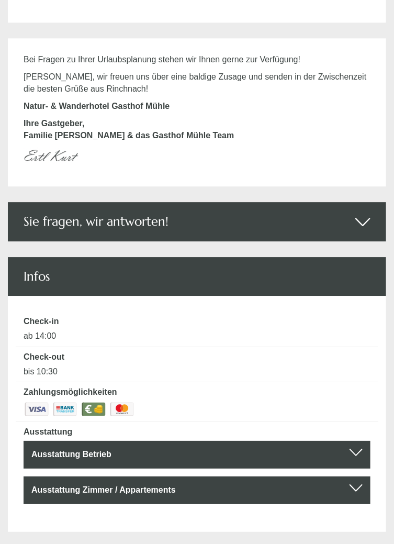 The height and width of the screenshot is (544, 394). I want to click on img: image, so click(51, 156).